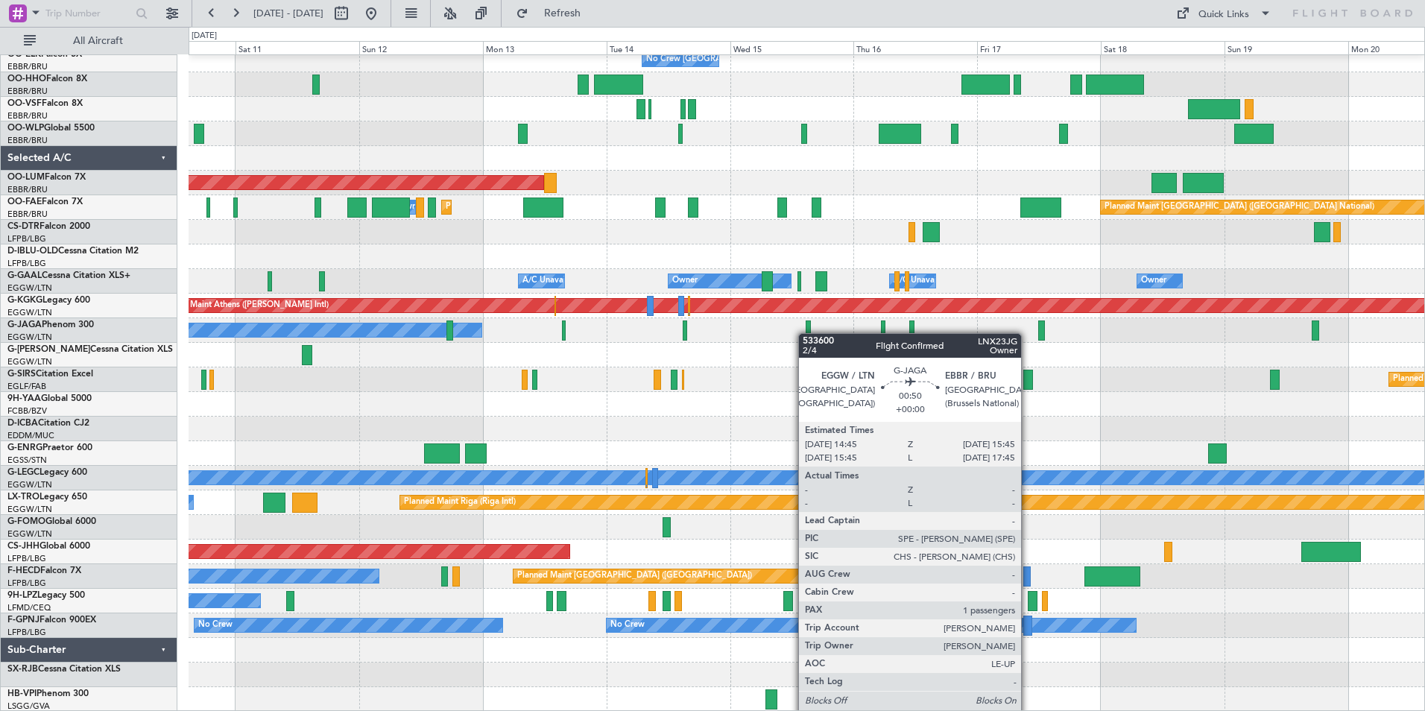  I want to click on a: EDDM/MUC, so click(31, 435).